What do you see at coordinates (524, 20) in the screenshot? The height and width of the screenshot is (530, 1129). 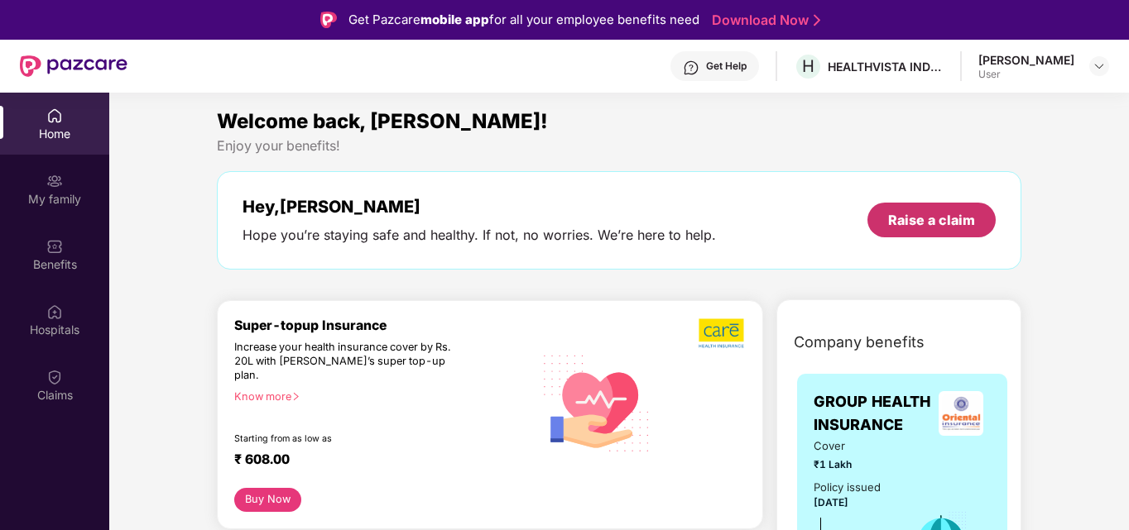 I see `div: Get Pazcare for all your employee benefits need` at bounding box center [524, 20].